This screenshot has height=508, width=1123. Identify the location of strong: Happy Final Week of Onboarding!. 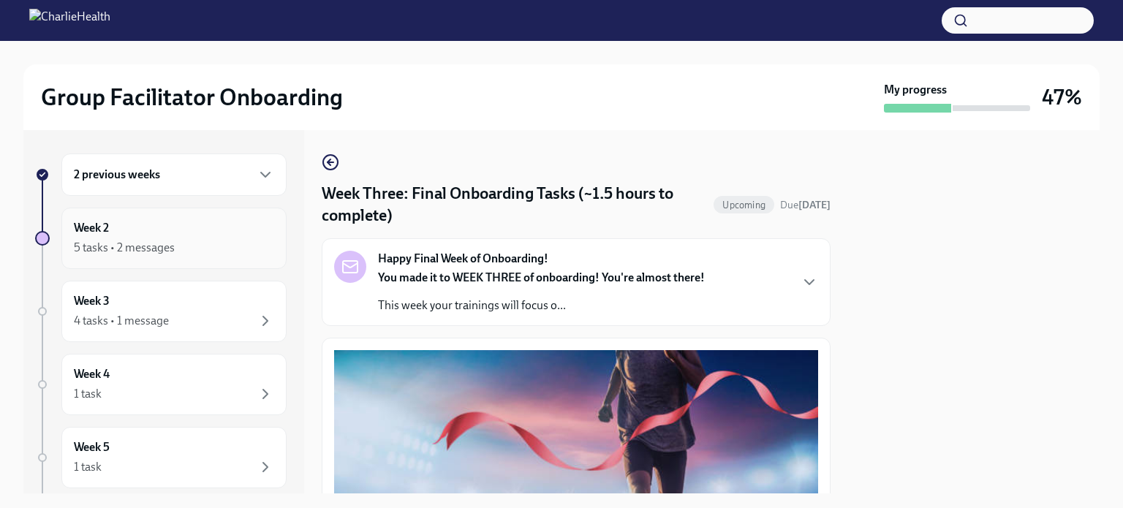
(463, 259).